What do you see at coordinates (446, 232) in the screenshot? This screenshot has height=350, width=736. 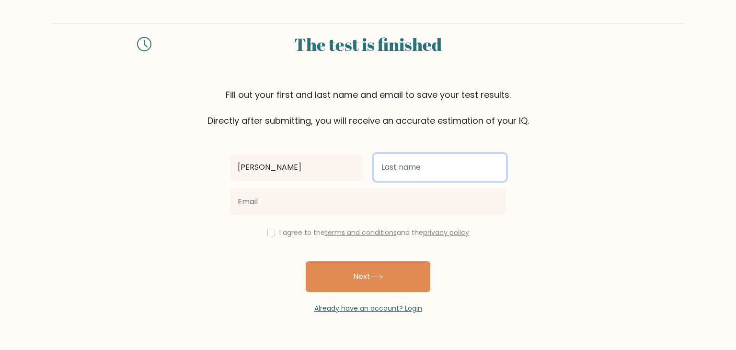 I see `a: privacy policy` at bounding box center [446, 232].